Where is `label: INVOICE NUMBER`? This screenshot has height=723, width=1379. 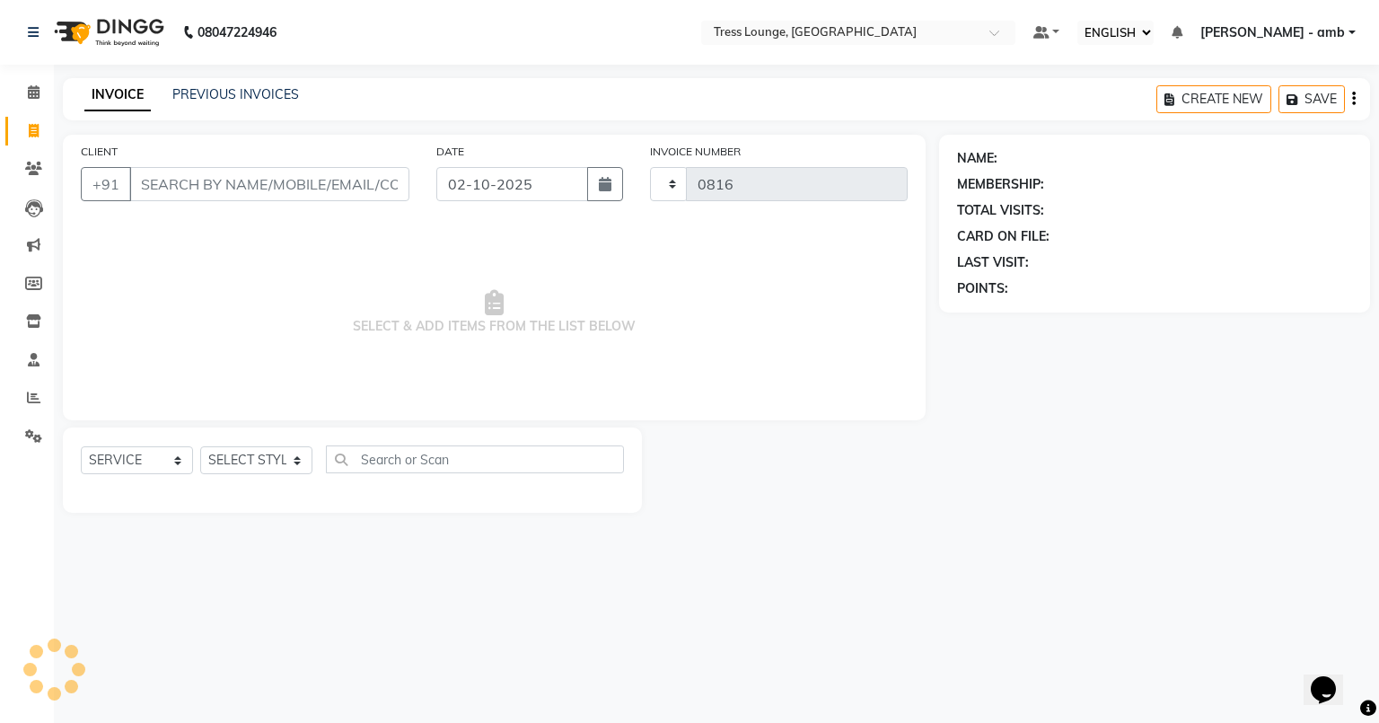
label: INVOICE NUMBER is located at coordinates (695, 152).